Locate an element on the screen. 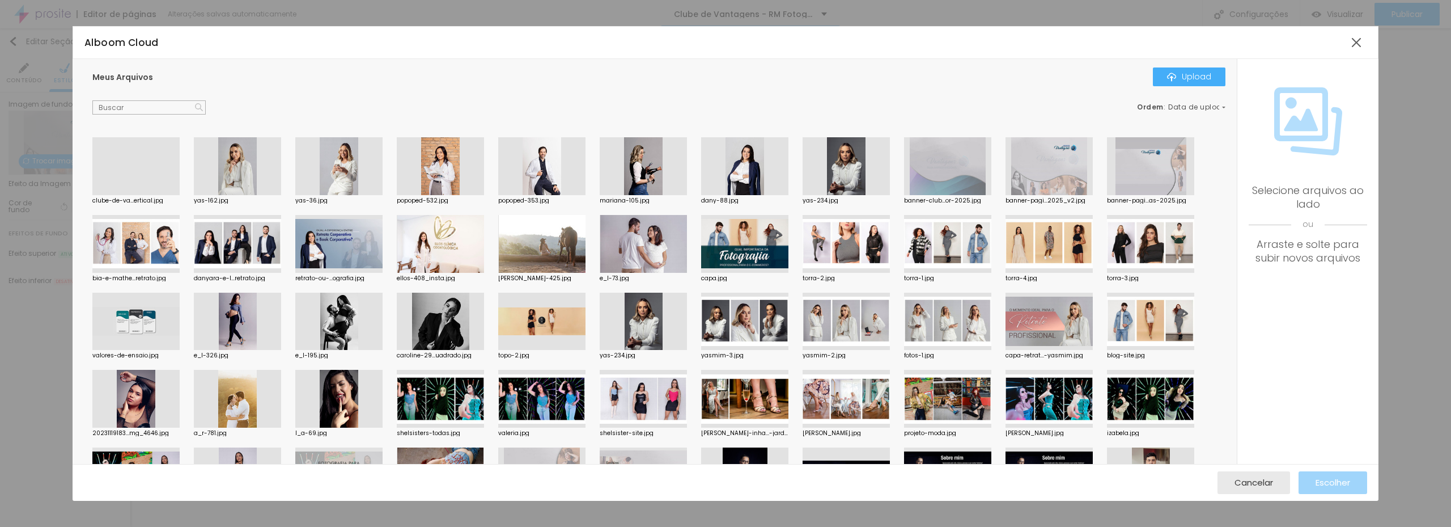 The width and height of the screenshot is (1451, 527). span: Meus Arquivos is located at coordinates (122, 77).